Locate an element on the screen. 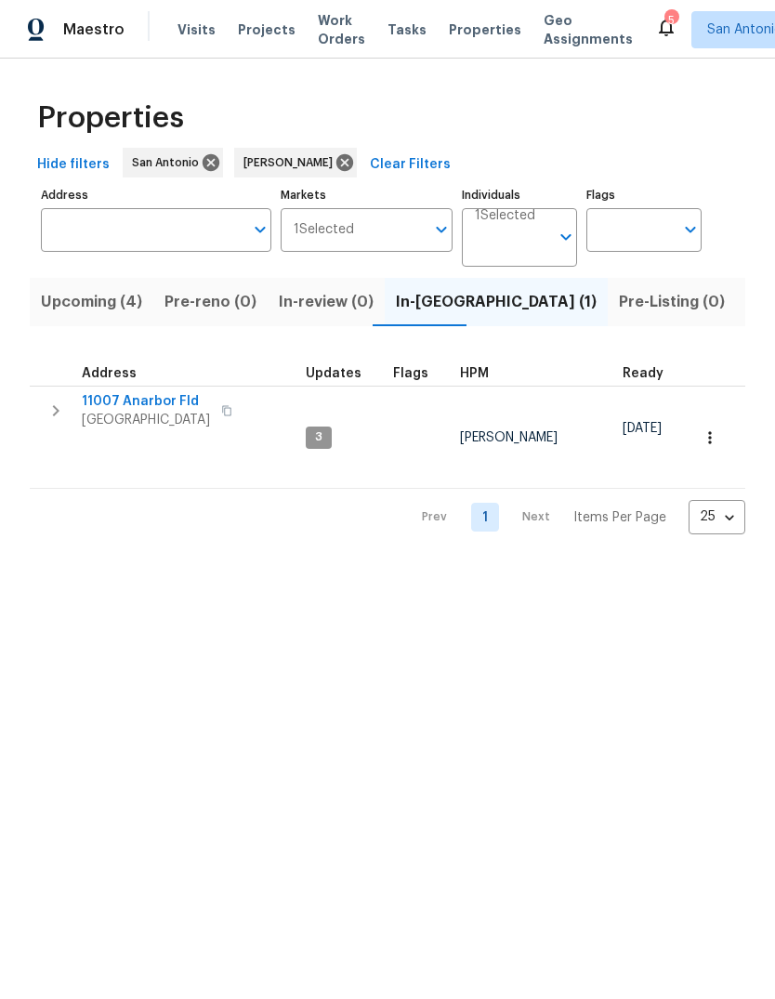  span: Ready is located at coordinates (643, 374).